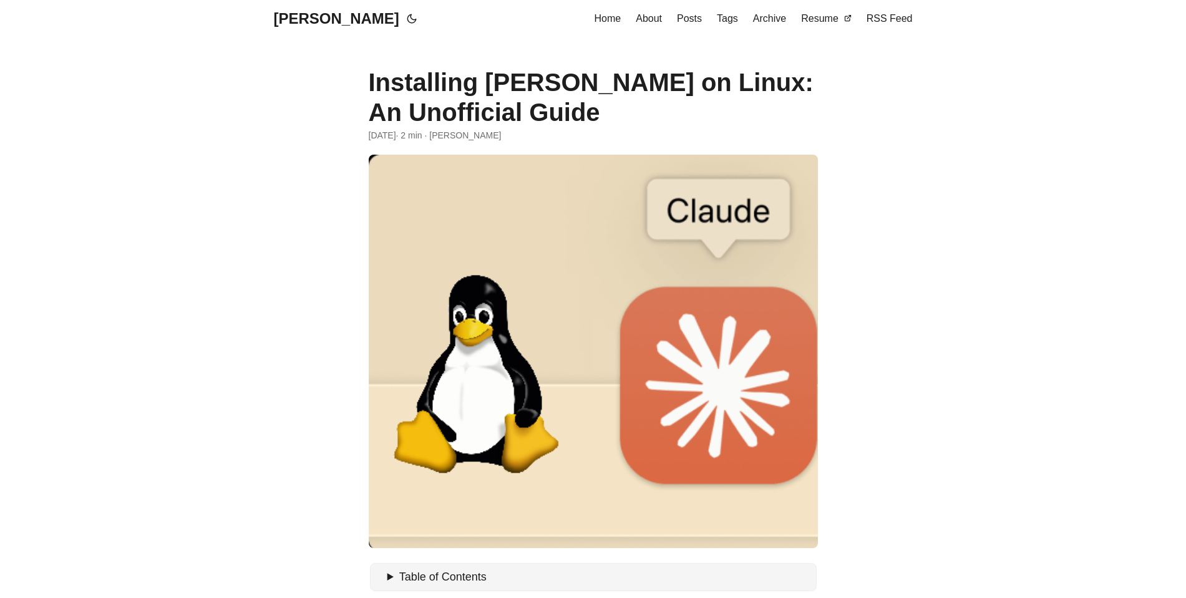 The width and height of the screenshot is (1186, 598). What do you see at coordinates (819, 18) in the screenshot?
I see `span: Resume` at bounding box center [819, 18].